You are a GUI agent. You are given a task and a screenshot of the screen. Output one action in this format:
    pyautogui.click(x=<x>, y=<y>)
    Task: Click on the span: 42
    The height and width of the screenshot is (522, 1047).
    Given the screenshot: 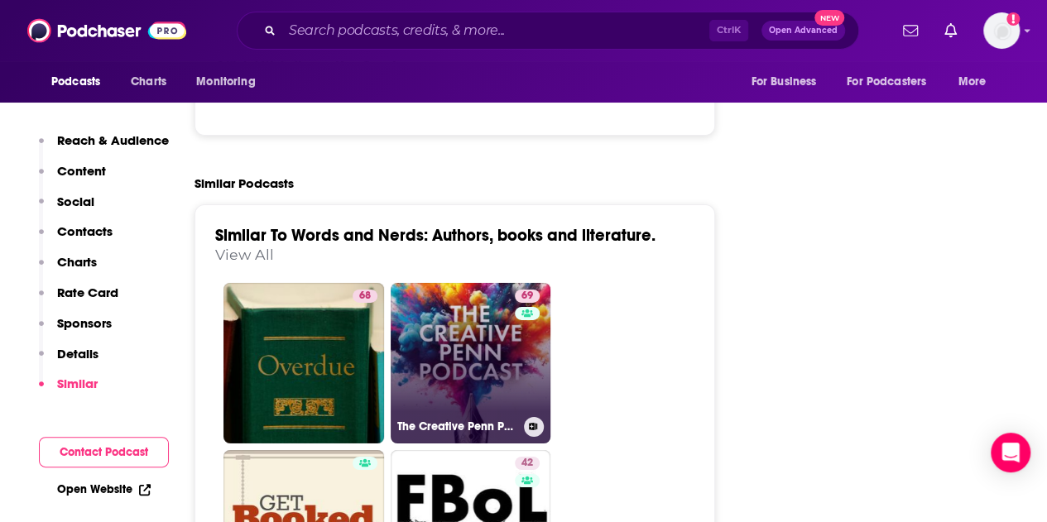 What is the action you would take?
    pyautogui.click(x=527, y=463)
    